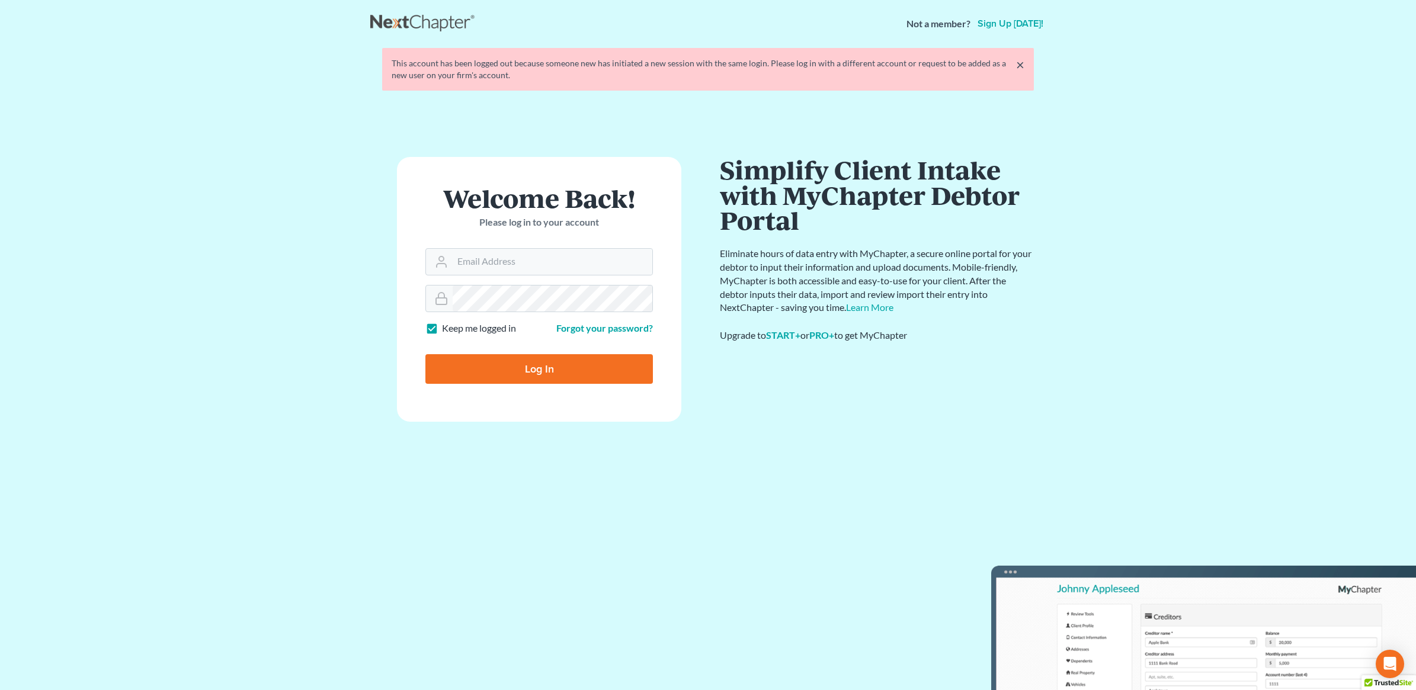 This screenshot has height=690, width=1416. I want to click on div: This account has been logged out because someone new has initiated a new session with the same lo..., so click(708, 69).